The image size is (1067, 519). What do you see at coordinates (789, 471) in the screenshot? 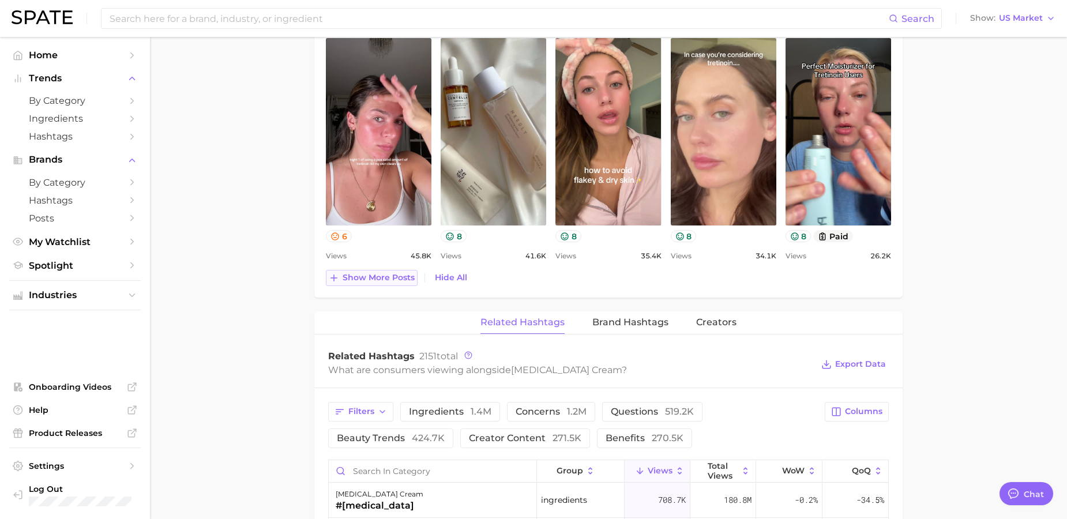
I see `button: WoW` at bounding box center [789, 471].